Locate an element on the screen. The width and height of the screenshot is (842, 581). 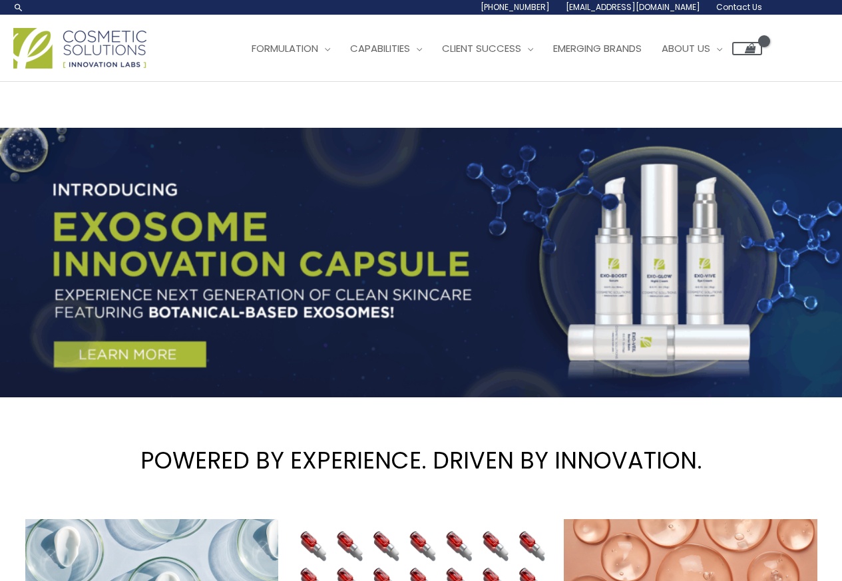
a: Formulation is located at coordinates (291, 49).